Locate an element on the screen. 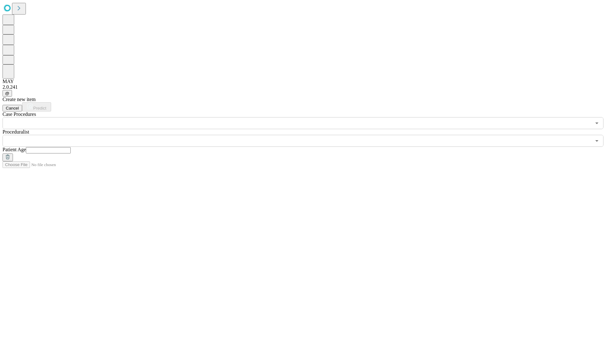 The image size is (606, 341). span: Cancel is located at coordinates (12, 108).